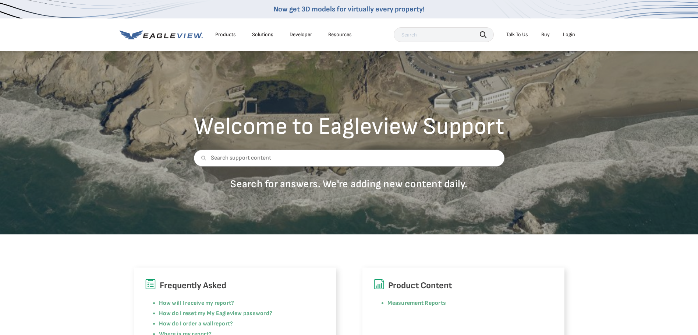 The image size is (698, 335). I want to click on div: Resources, so click(340, 35).